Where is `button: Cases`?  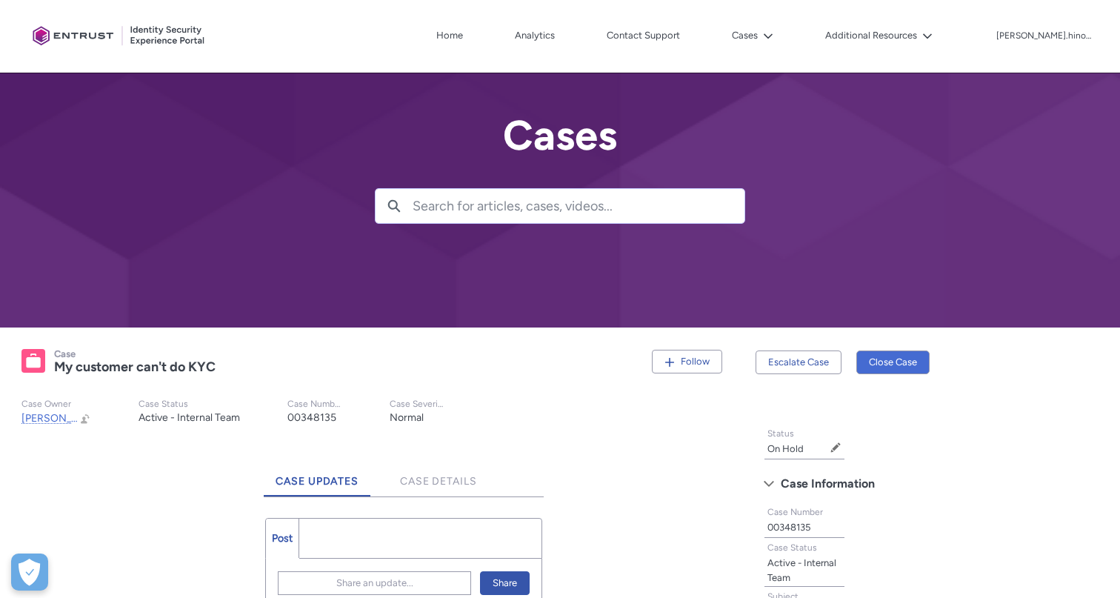
button: Cases is located at coordinates (752, 36).